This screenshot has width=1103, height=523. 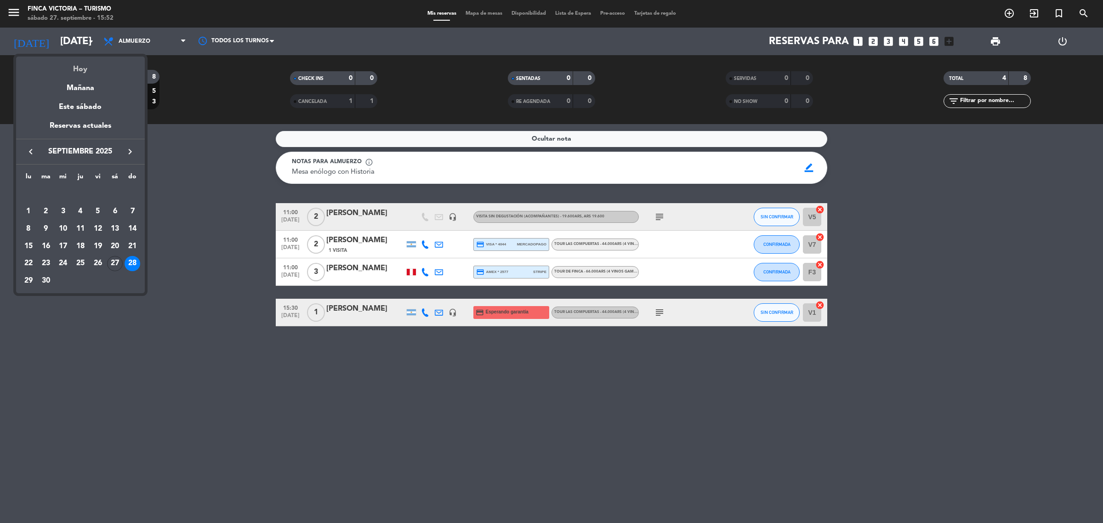 I want to click on td: 5 de septiembre de 2025, so click(x=98, y=212).